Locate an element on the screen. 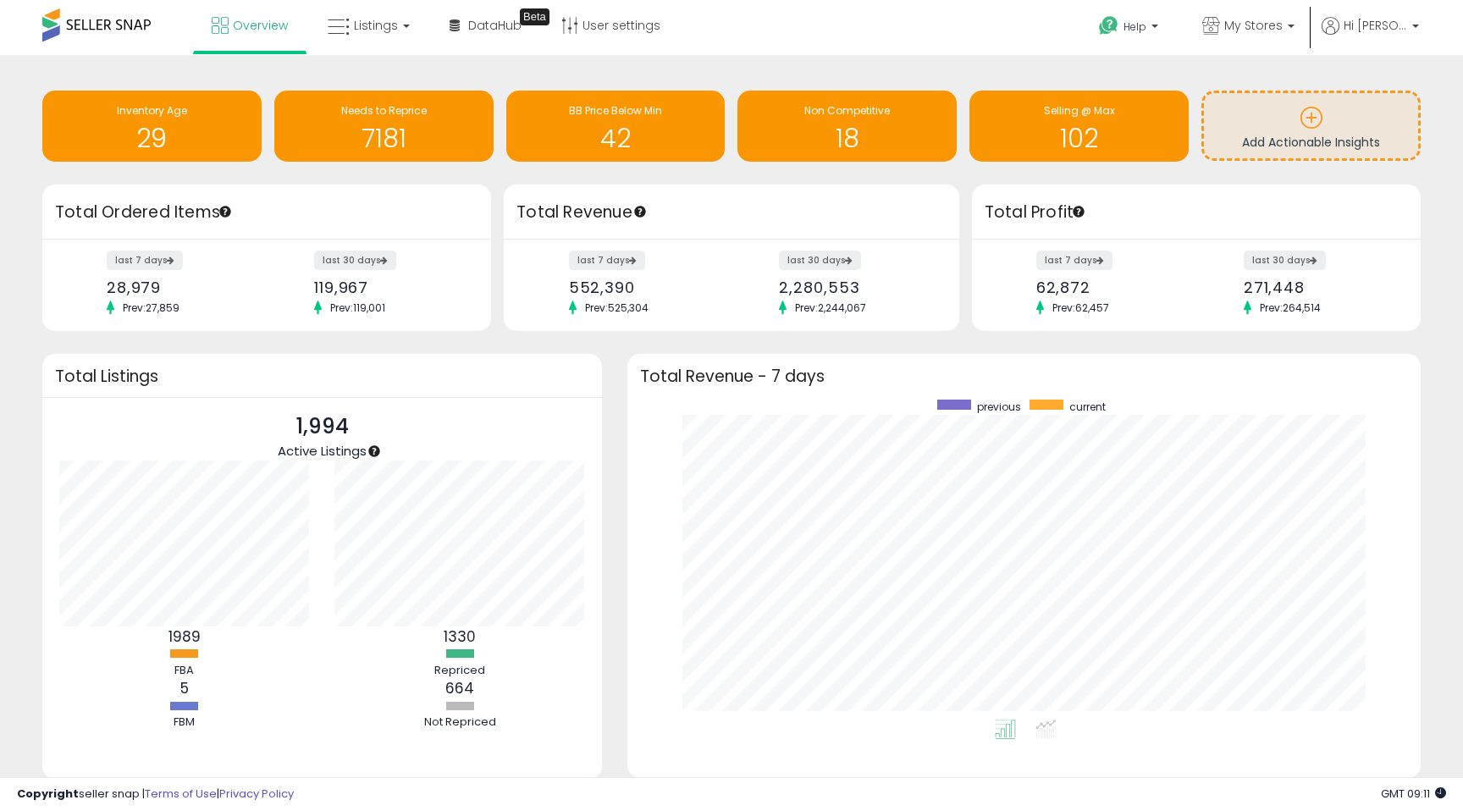 Image resolution: width=1463 pixels, height=811 pixels. a: Add Actionable Insights is located at coordinates (1310, 125).